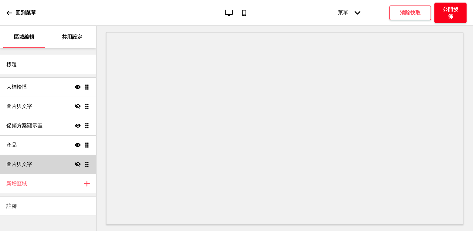 The image size is (473, 231). What do you see at coordinates (12, 64) in the screenshot?
I see `h4: 標題` at bounding box center [12, 64].